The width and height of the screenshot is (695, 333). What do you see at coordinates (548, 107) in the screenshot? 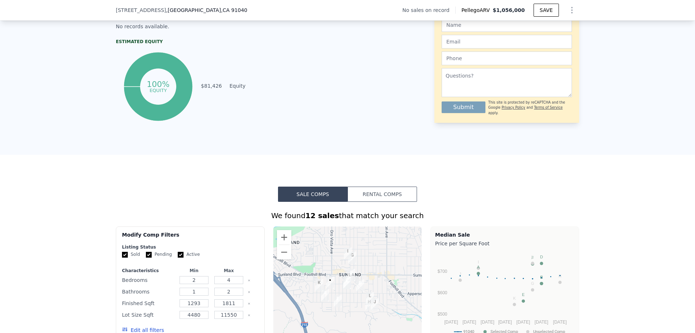
I see `a: Terms of Service` at bounding box center [548, 107].